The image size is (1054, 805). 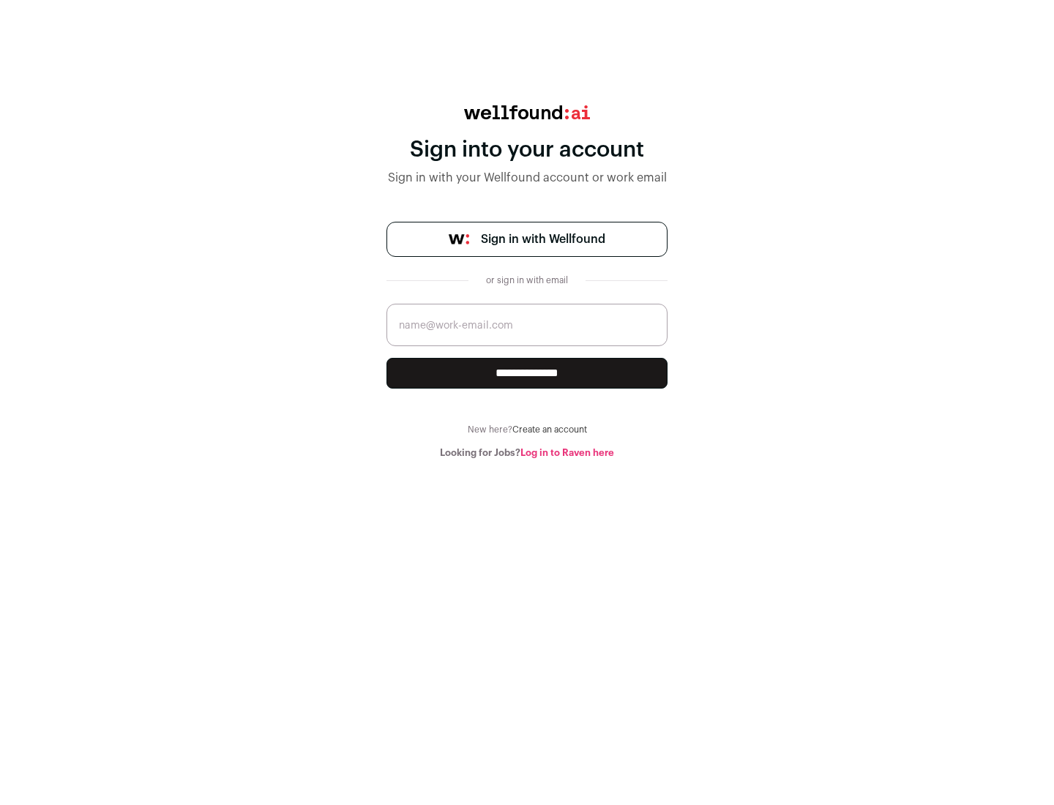 I want to click on div: Sign into your account, so click(x=527, y=150).